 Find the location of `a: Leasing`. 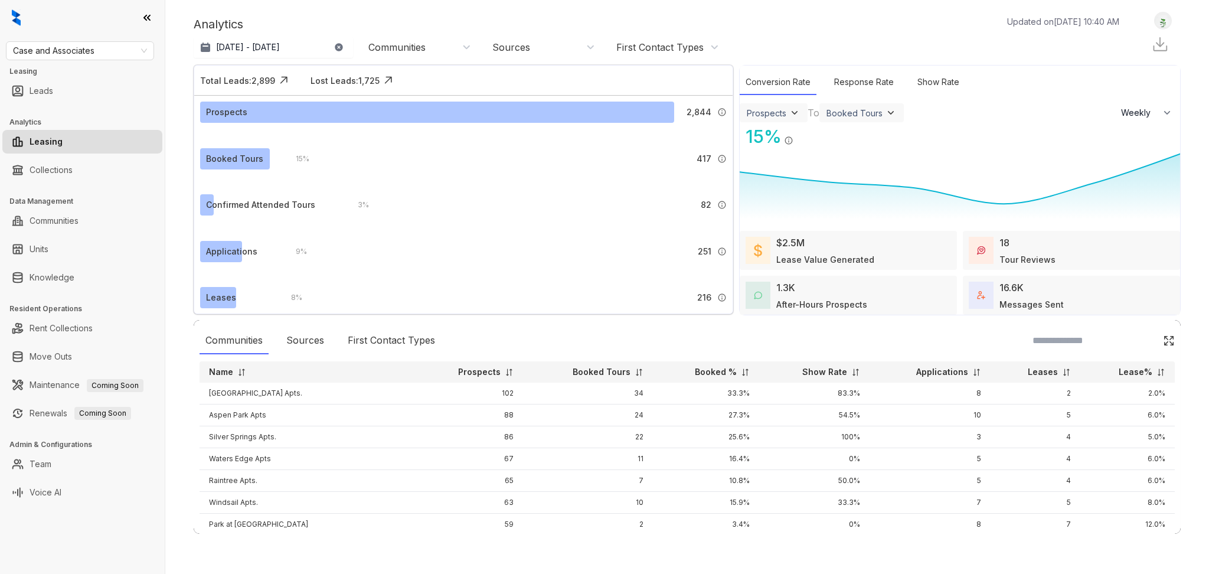

a: Leasing is located at coordinates (46, 142).